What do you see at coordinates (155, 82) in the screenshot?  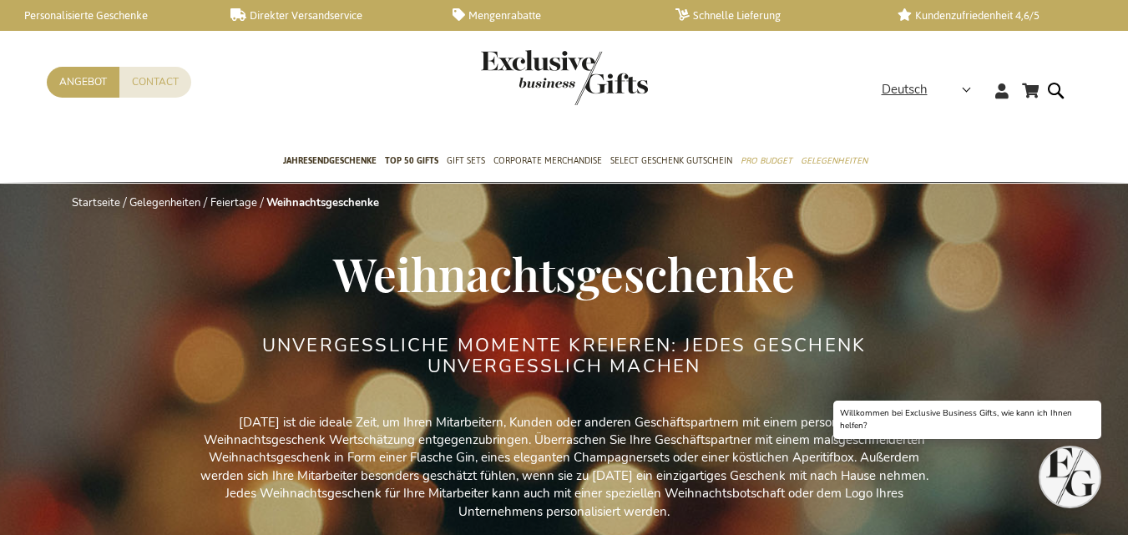 I see `a: Contact` at bounding box center [155, 82].